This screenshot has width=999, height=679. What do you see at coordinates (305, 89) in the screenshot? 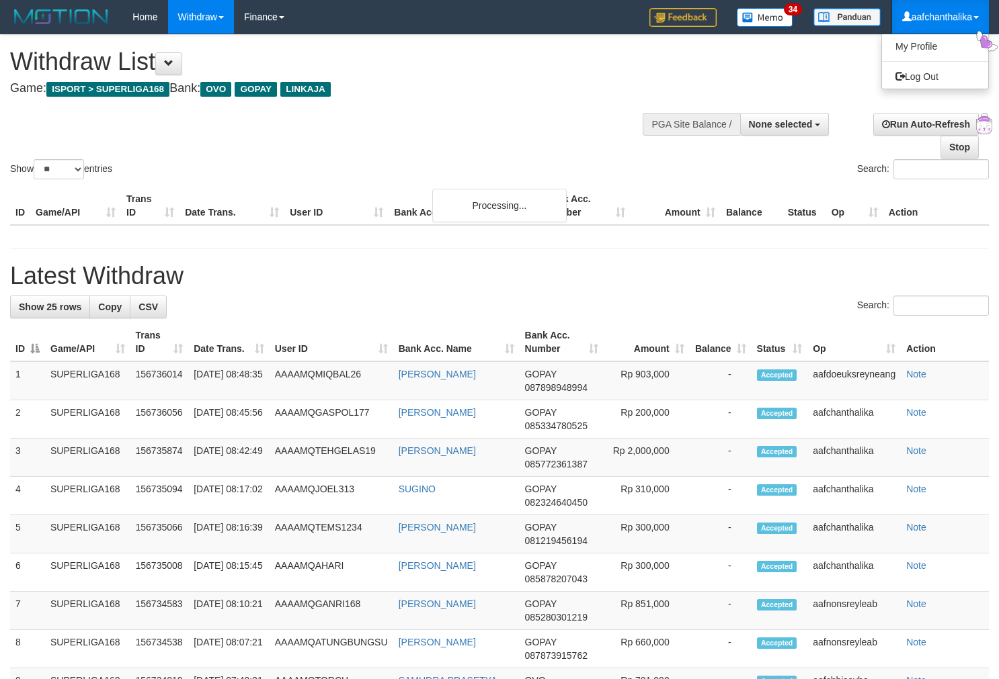
I see `span: LINKAJA` at bounding box center [305, 89].